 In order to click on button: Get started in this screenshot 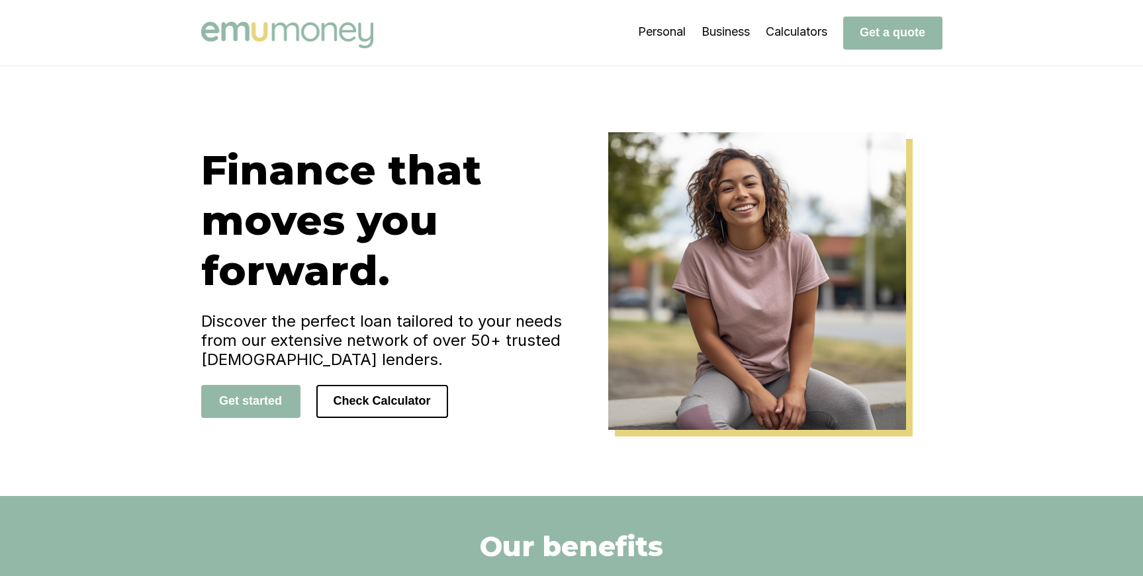, I will do `click(251, 402)`.